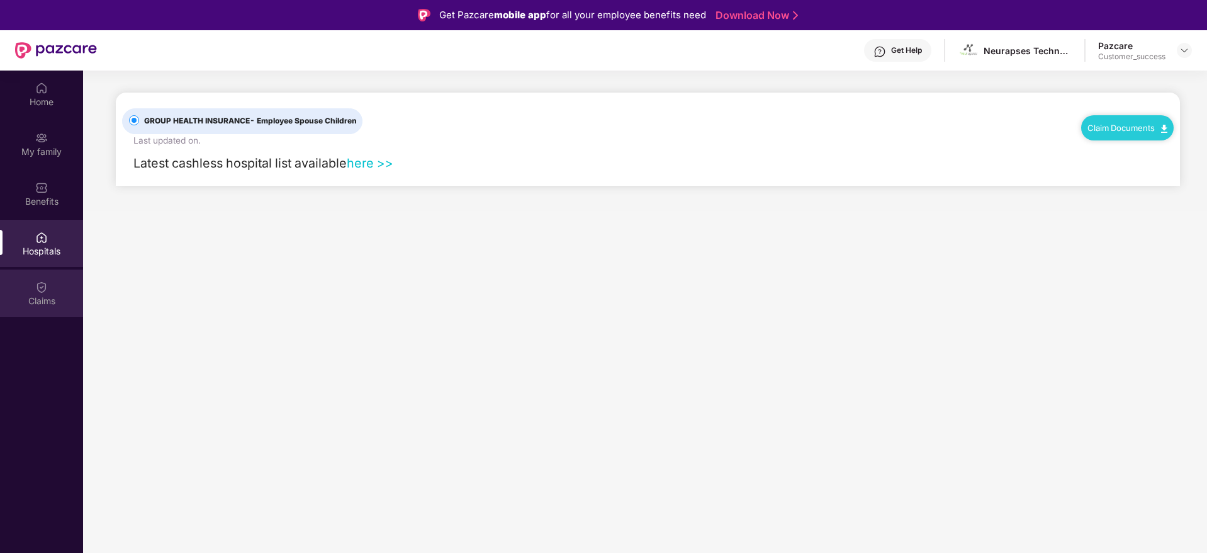 Image resolution: width=1207 pixels, height=553 pixels. Describe the element at coordinates (755, 15) in the screenshot. I see `a: Download Now` at that location.